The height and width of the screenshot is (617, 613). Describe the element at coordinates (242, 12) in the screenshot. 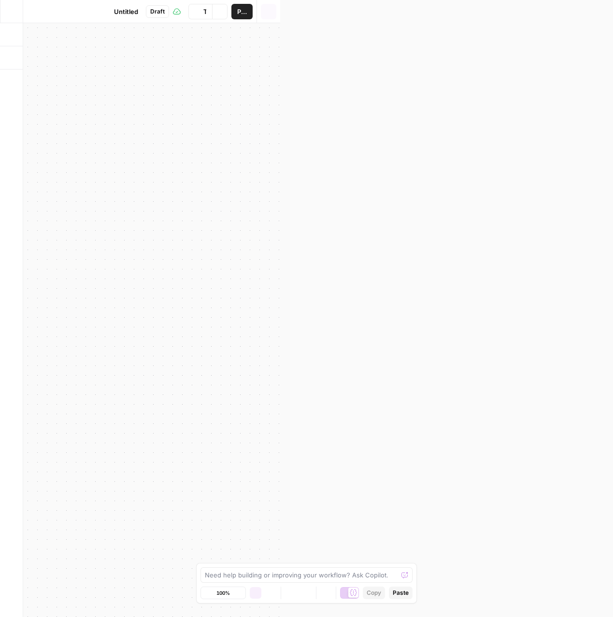

I see `button: Publish` at that location.